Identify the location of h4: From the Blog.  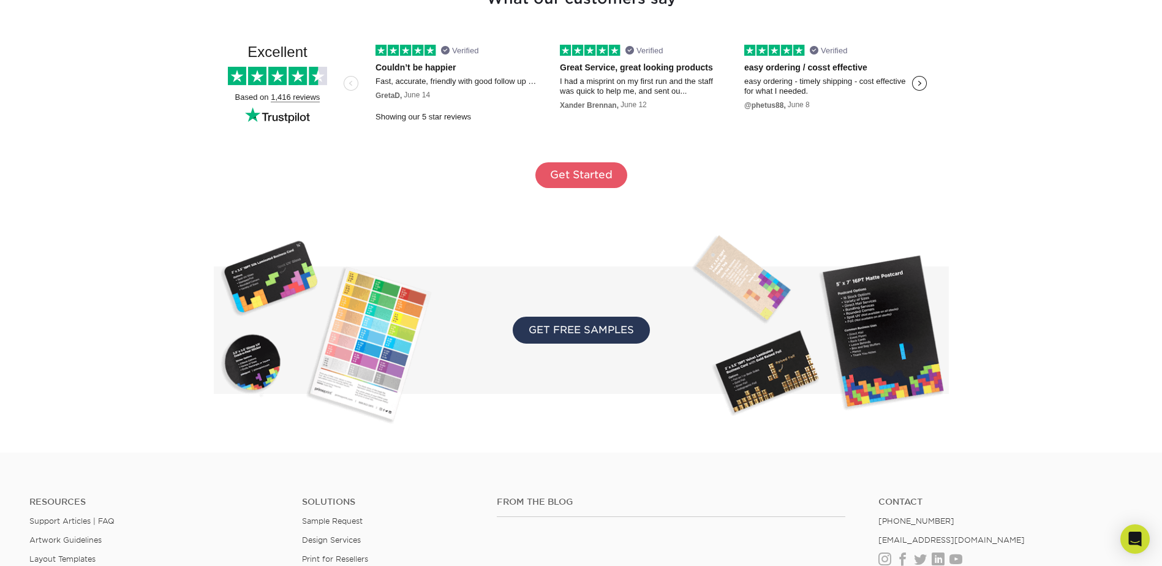
(671, 502).